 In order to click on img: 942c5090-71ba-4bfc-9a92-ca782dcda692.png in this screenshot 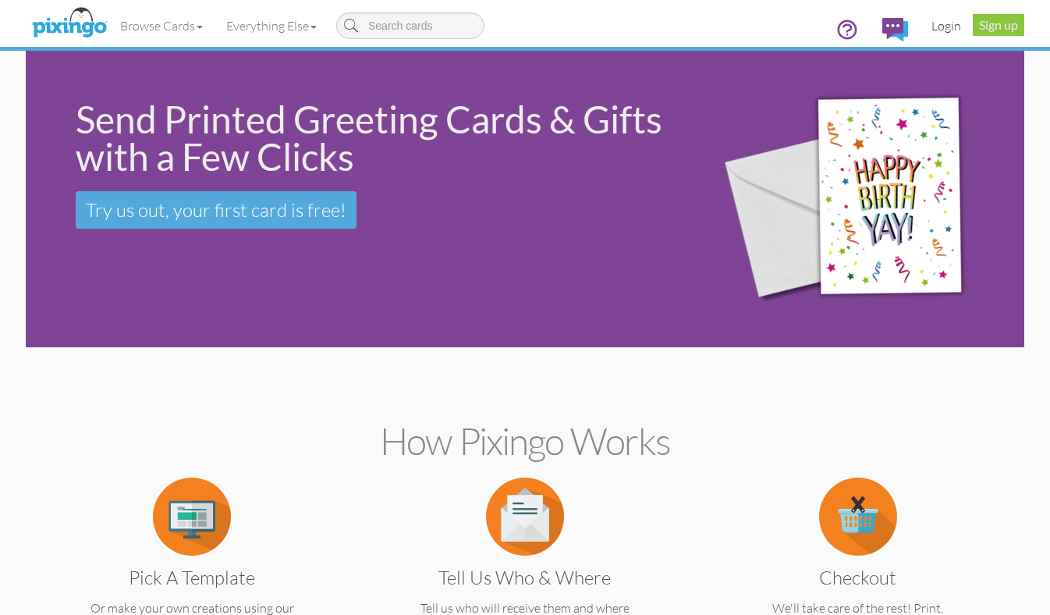, I will do `click(861, 199)`.